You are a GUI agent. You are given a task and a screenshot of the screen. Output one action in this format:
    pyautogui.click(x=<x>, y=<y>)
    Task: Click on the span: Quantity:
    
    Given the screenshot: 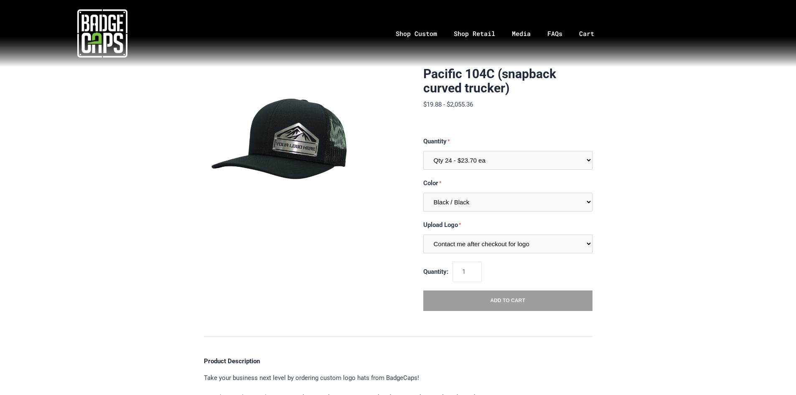 What is the action you would take?
    pyautogui.click(x=436, y=272)
    